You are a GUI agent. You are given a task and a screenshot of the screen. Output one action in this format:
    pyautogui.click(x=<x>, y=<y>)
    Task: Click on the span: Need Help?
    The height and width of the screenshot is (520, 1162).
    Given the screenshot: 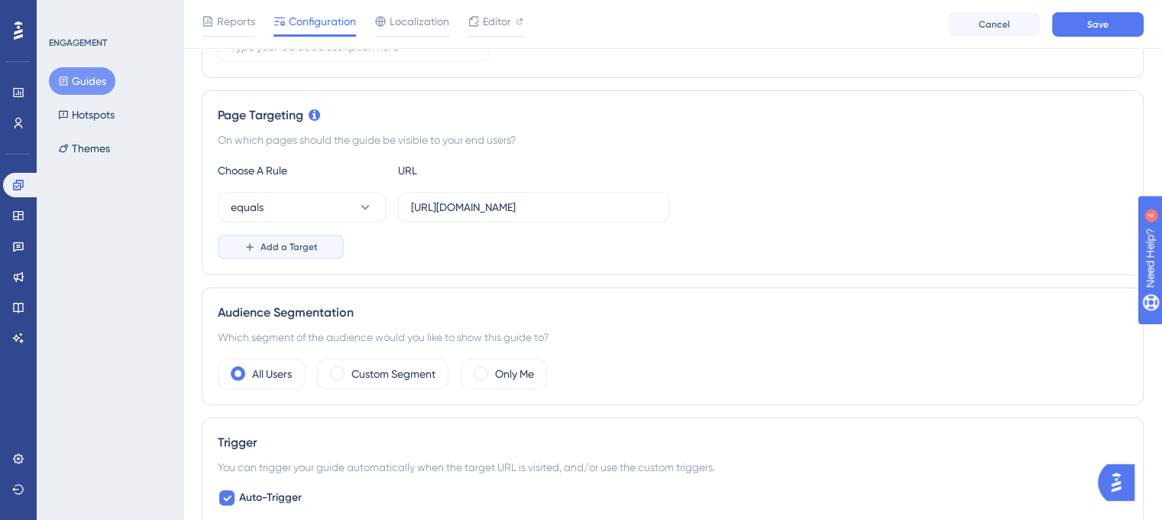 What is the action you would take?
    pyautogui.click(x=66, y=13)
    